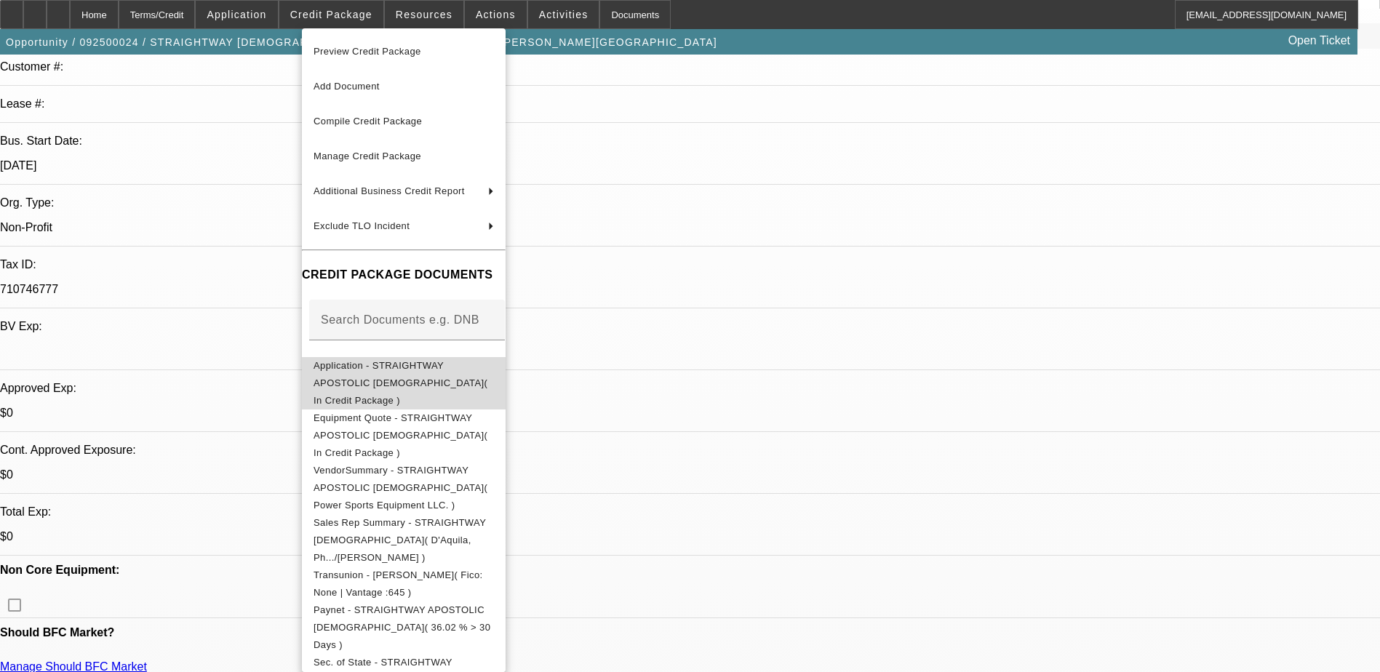 This screenshot has width=1380, height=672. What do you see at coordinates (404, 275) in the screenshot?
I see `h4: CREDIT PACKAGE DOCUMENTS` at bounding box center [404, 275].